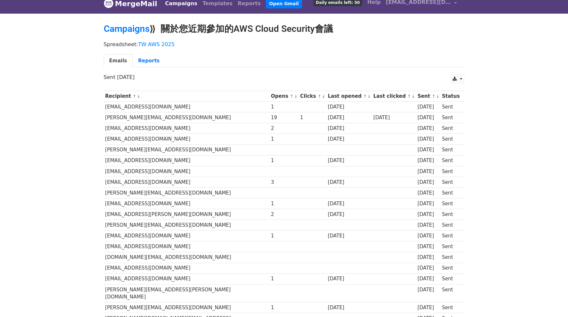 This screenshot has height=317, width=568. I want to click on th: Clicks, so click(312, 96).